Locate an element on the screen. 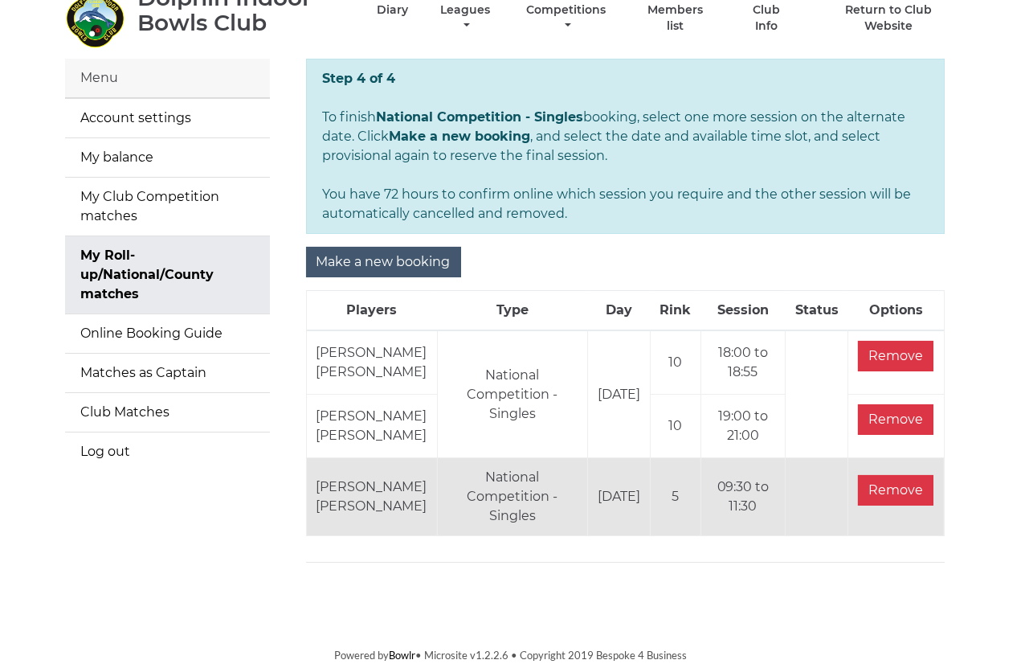 Image resolution: width=1021 pixels, height=664 pixels. th: Status is located at coordinates (817, 311).